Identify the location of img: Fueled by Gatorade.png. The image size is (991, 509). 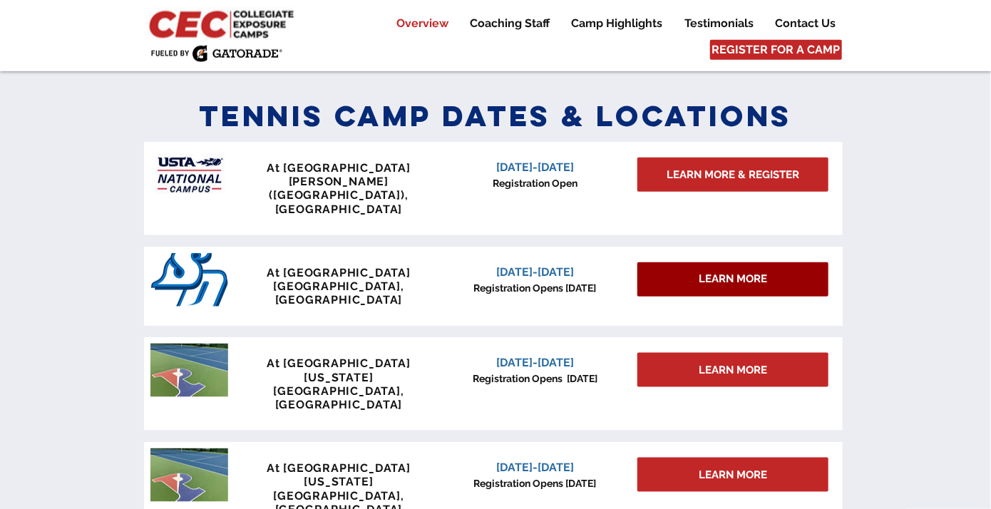
(216, 53).